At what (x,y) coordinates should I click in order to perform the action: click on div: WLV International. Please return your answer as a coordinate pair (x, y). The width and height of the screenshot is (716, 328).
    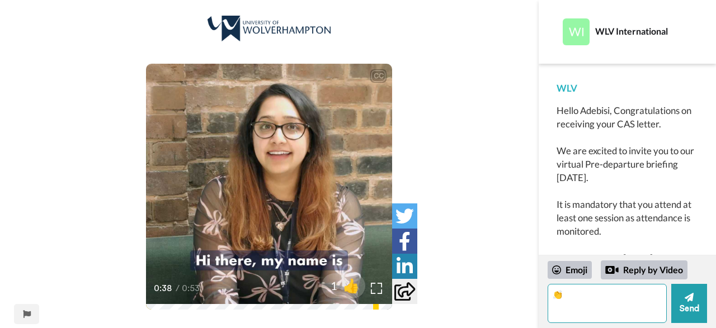
    Looking at the image, I should click on (641, 31).